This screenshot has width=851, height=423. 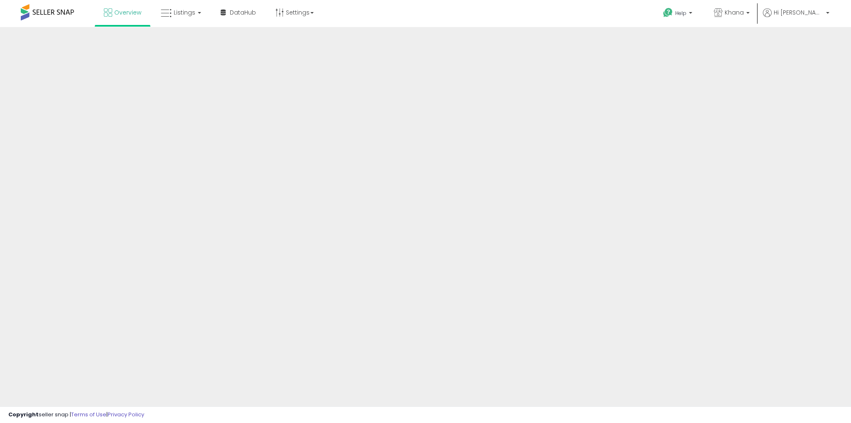 I want to click on span: Listings, so click(x=184, y=12).